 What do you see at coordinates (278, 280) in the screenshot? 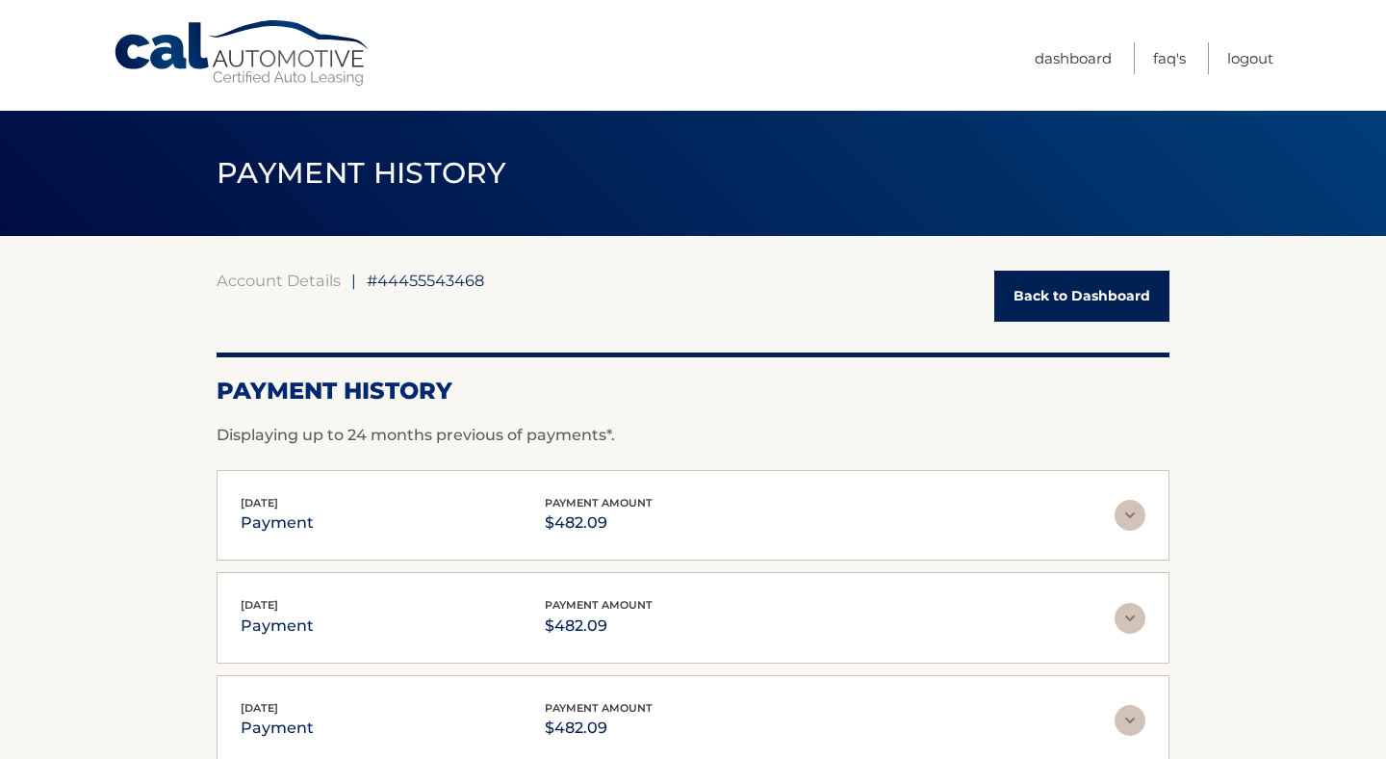
I see `a: Account Details` at bounding box center [278, 280].